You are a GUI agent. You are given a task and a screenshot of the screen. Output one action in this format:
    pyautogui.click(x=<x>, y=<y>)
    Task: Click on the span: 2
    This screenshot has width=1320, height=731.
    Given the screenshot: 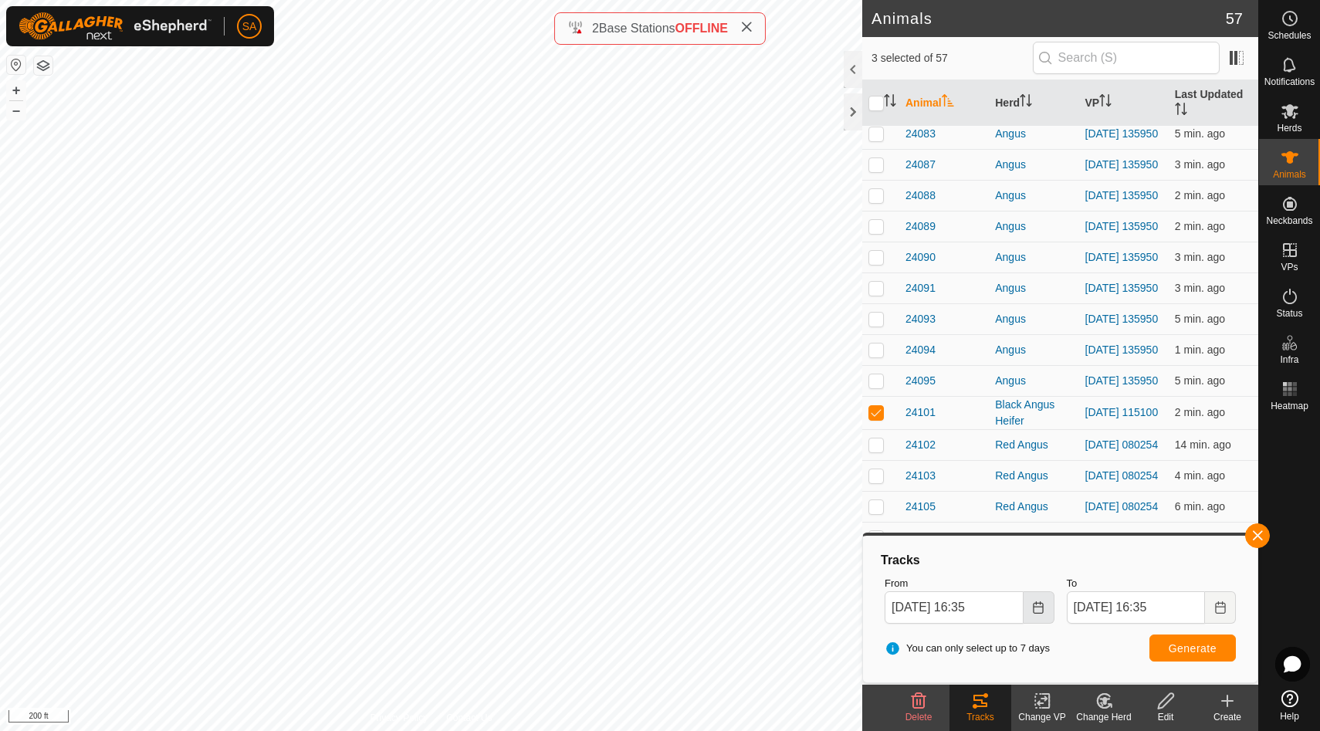 What is the action you would take?
    pyautogui.click(x=595, y=28)
    